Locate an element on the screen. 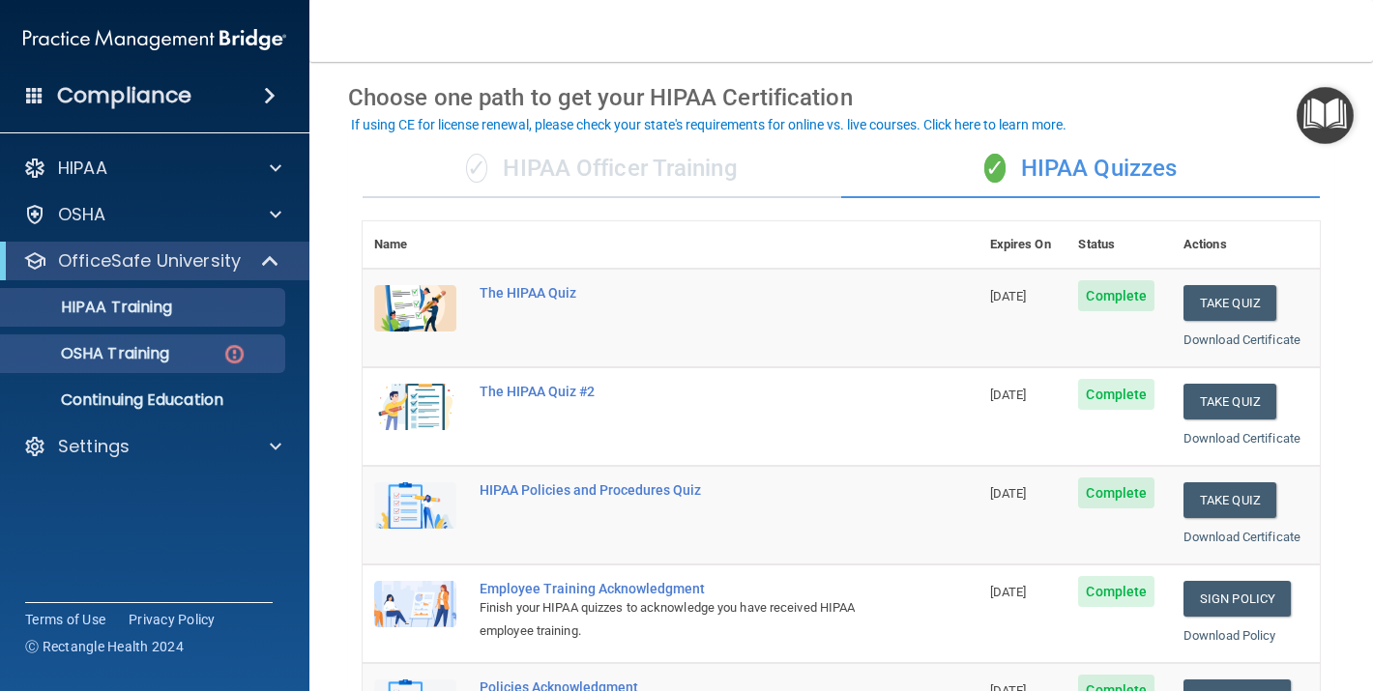 Image resolution: width=1373 pixels, height=691 pixels. a: HIPAA is located at coordinates (152, 168).